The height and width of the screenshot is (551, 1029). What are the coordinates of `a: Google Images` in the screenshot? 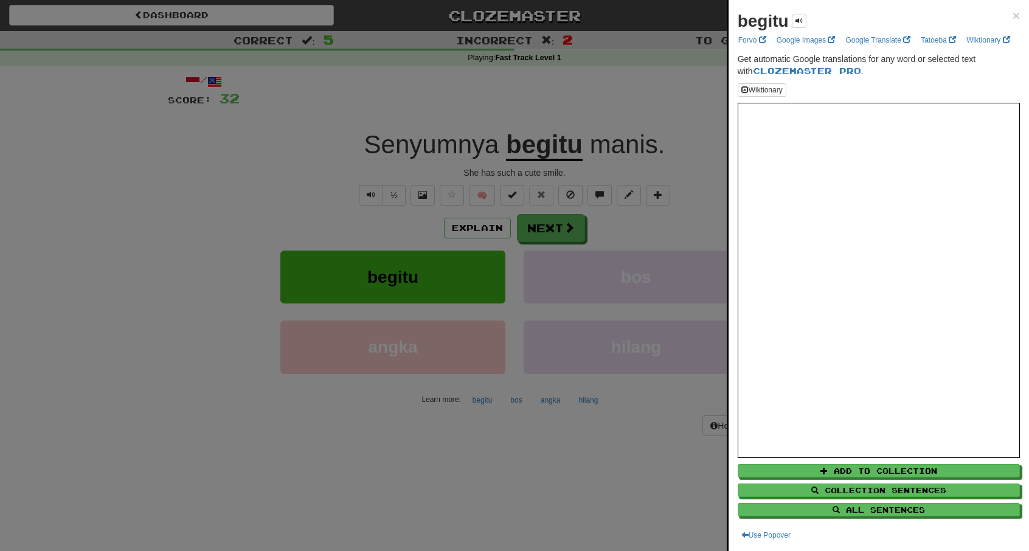 It's located at (806, 40).